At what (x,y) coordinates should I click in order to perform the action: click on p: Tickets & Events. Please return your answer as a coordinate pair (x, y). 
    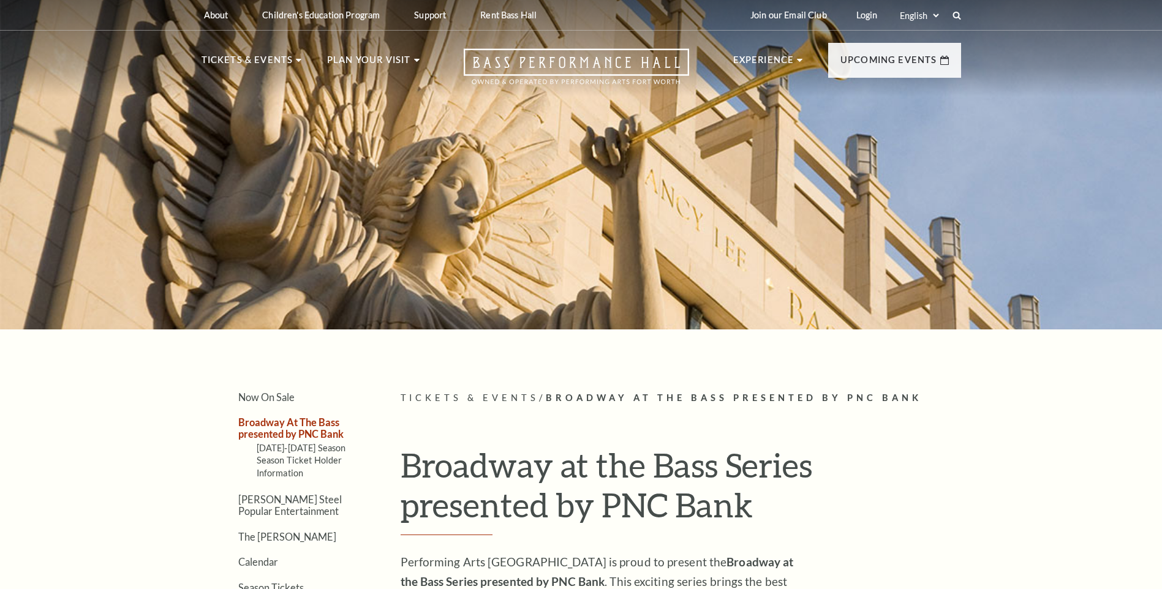
    Looking at the image, I should click on (248, 64).